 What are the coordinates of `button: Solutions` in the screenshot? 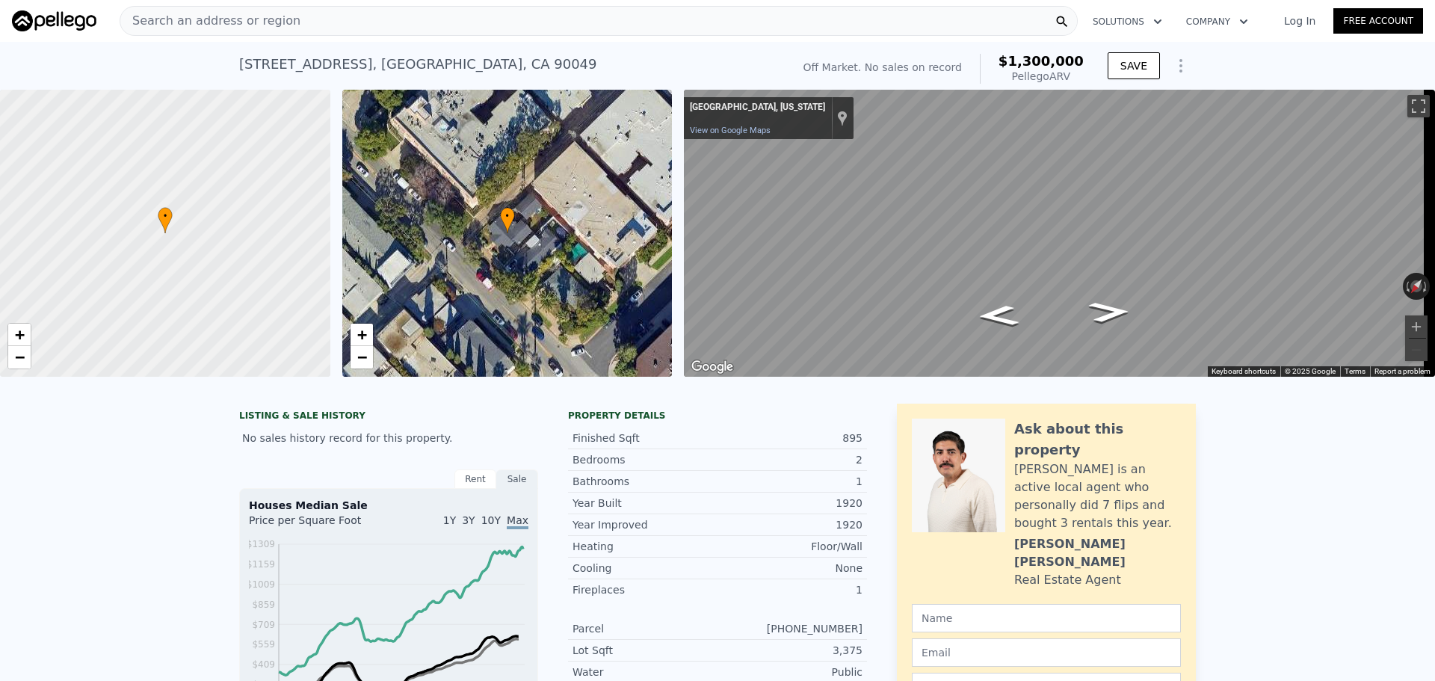 It's located at (1127, 22).